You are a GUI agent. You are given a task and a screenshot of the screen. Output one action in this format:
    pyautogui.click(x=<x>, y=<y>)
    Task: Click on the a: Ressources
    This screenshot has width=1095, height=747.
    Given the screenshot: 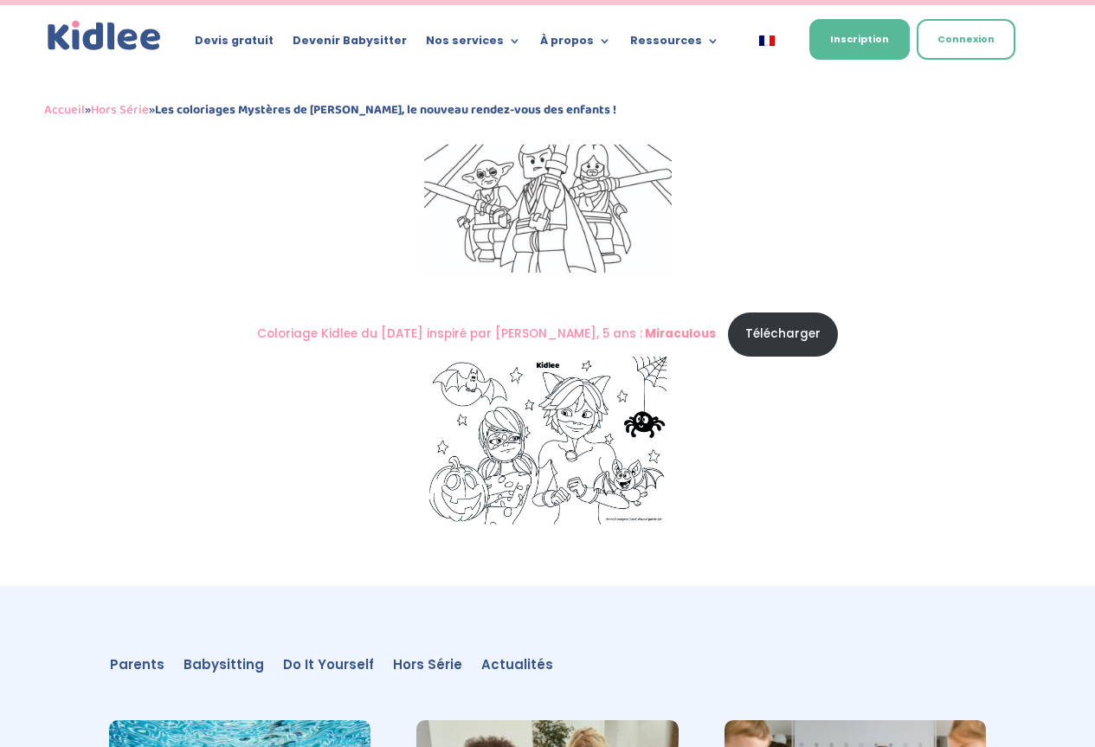 What is the action you would take?
    pyautogui.click(x=674, y=44)
    